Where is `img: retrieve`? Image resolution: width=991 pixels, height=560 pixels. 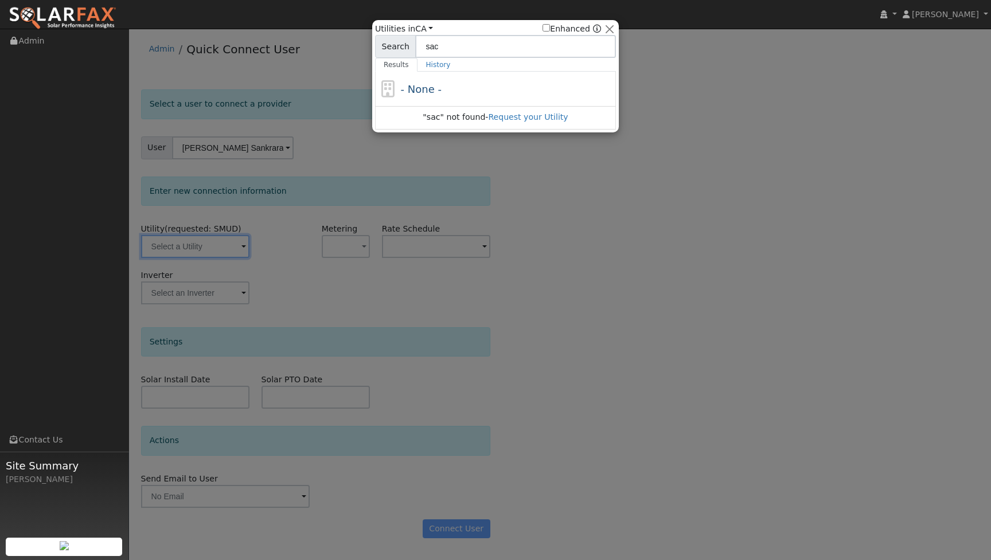 img: retrieve is located at coordinates (64, 546).